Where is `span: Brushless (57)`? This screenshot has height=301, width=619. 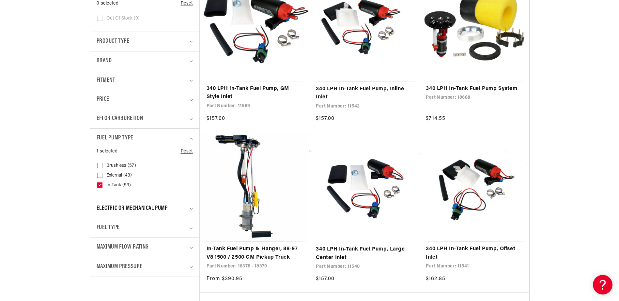 span: Brushless (57) is located at coordinates (121, 166).